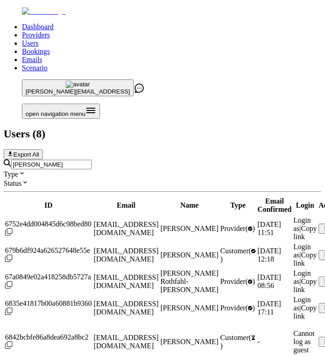 Image resolution: width=325 pixels, height=356 pixels. I want to click on a: Users, so click(30, 43).